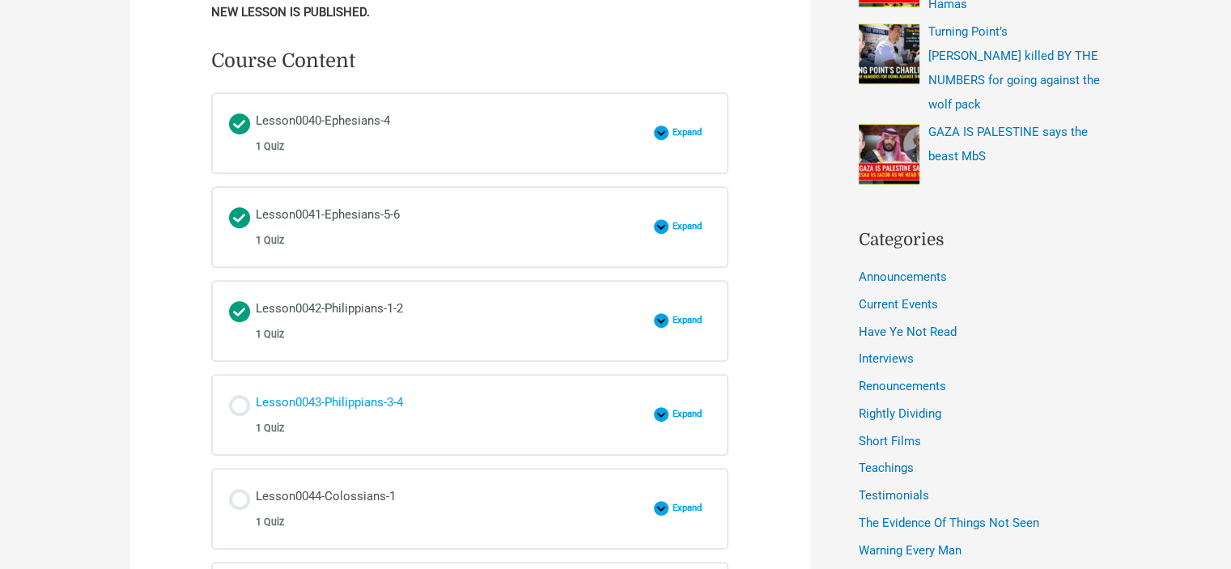  What do you see at coordinates (283, 61) in the screenshot?
I see `h2: Course Content` at bounding box center [283, 61].